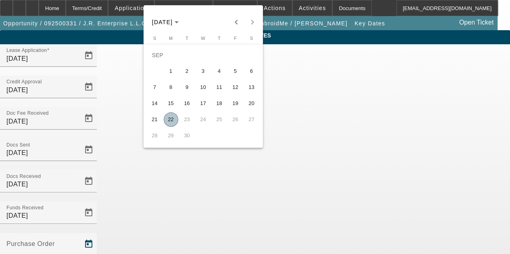  Describe the element at coordinates (203, 120) in the screenshot. I see `span: 24` at that location.